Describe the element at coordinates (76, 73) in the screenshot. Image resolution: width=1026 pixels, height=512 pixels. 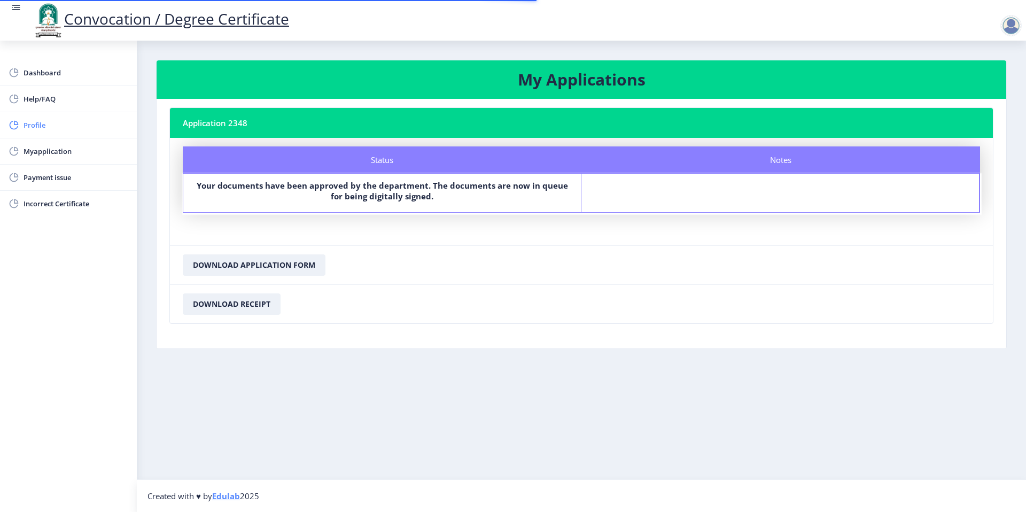
I see `span: Dashboard` at that location.